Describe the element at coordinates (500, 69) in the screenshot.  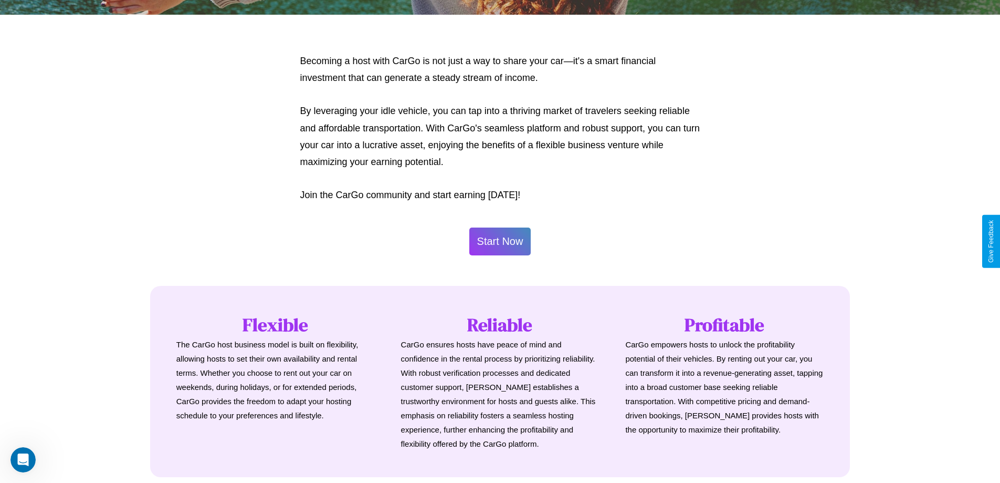
I see `p: Becoming a host with CarGo is not just a way to share your car—it's a smart financial investment ...` at that location.